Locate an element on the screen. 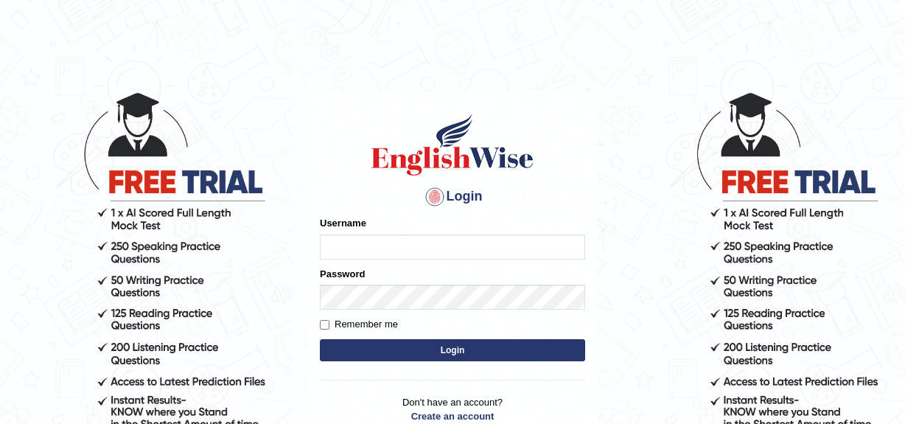 The height and width of the screenshot is (424, 905). label: Username is located at coordinates (343, 222).